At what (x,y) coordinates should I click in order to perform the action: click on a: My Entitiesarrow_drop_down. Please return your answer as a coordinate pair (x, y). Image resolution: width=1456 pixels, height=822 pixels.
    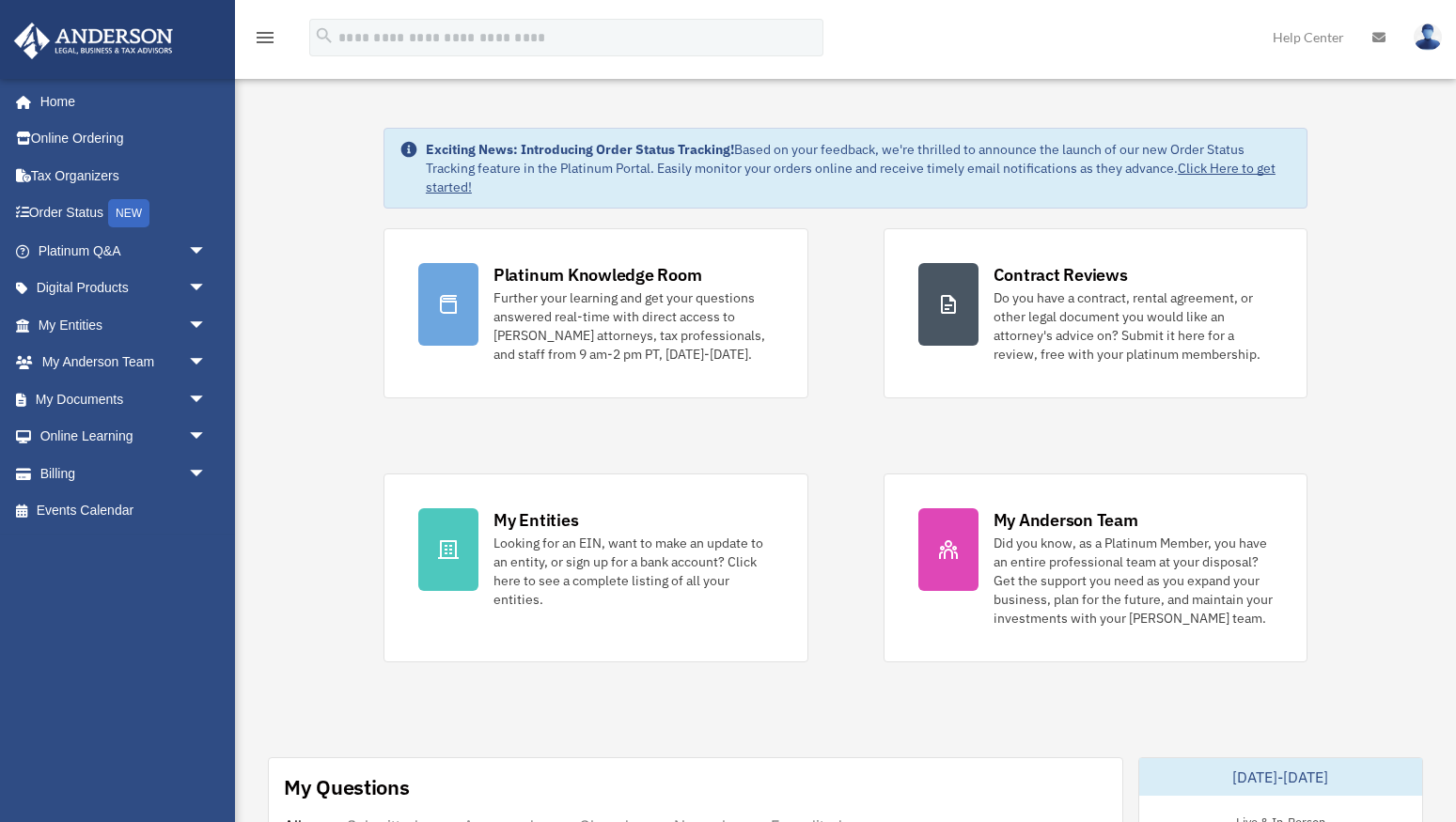
    Looking at the image, I should click on (124, 325).